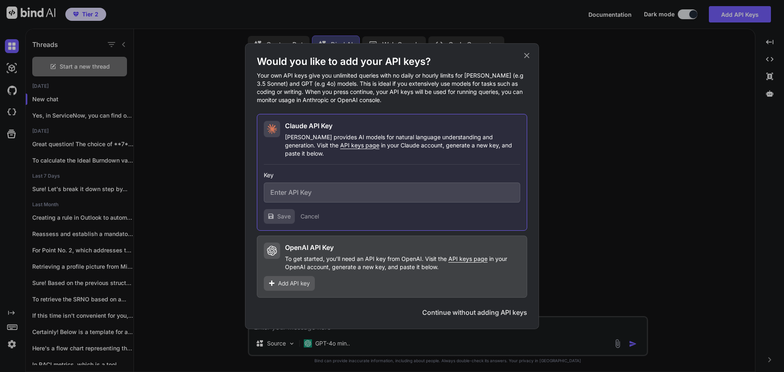 The width and height of the screenshot is (784, 372). Describe the element at coordinates (309, 248) in the screenshot. I see `h2: OpenAI API Key` at that location.